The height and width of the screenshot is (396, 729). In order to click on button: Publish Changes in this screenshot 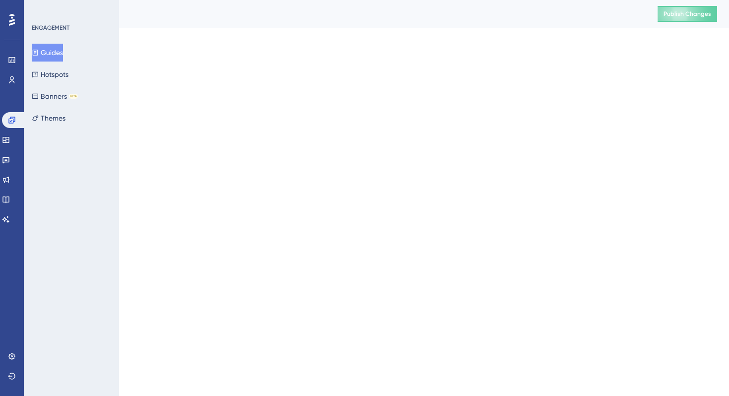, I will do `click(687, 14)`.